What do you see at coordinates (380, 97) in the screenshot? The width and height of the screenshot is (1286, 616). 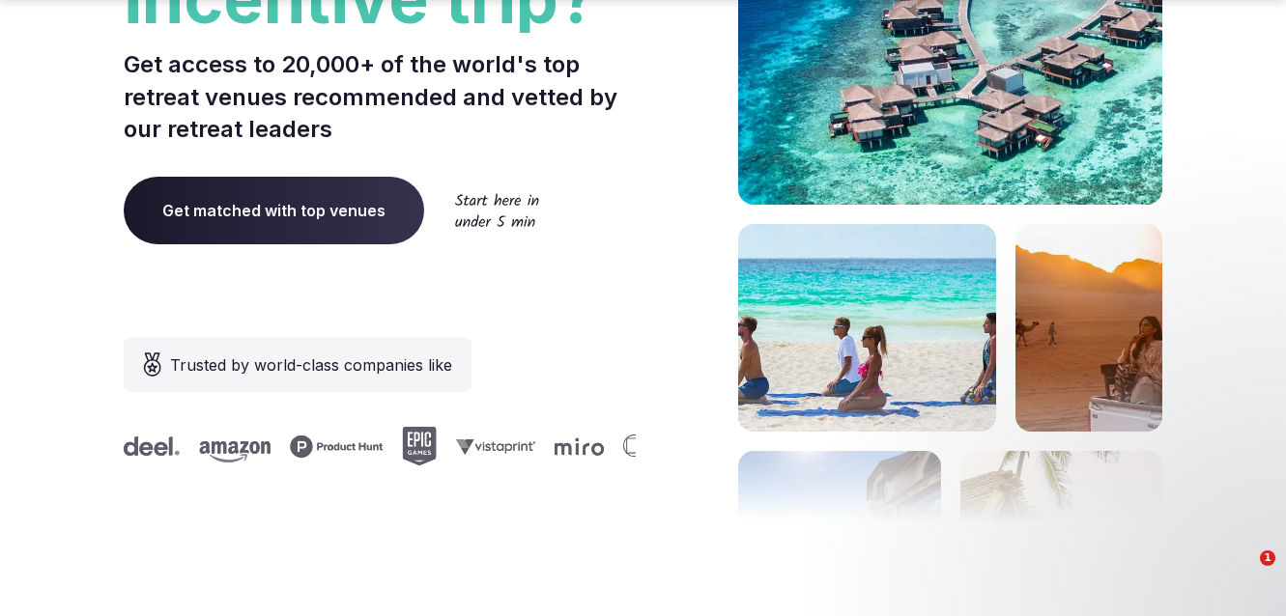 I see `p: Get access to 20,000+ of the world's top retreat venues recommended and vetted by our retreat lea...` at bounding box center [380, 97].